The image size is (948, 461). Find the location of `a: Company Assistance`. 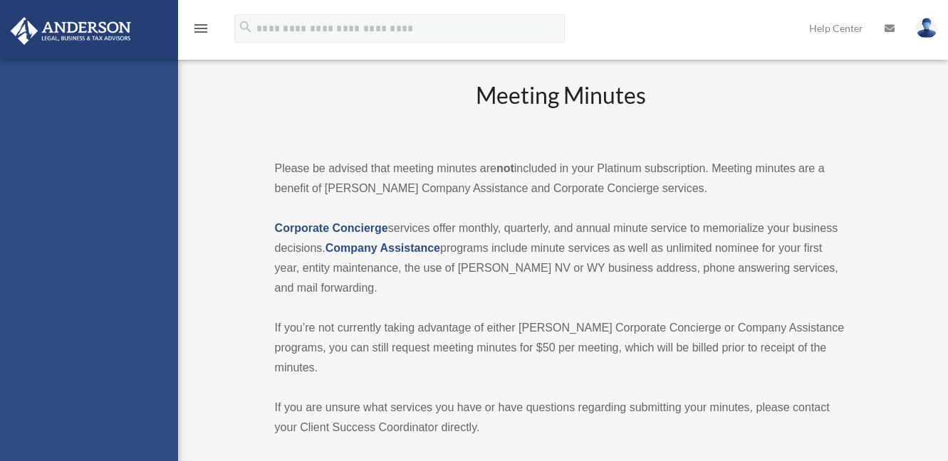

a: Company Assistance is located at coordinates (382, 248).